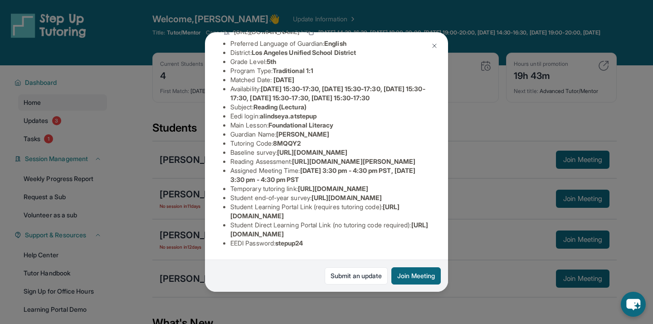 Image resolution: width=653 pixels, height=324 pixels. Describe the element at coordinates (301, 125) in the screenshot. I see `span: Foundational Literacy` at that location.